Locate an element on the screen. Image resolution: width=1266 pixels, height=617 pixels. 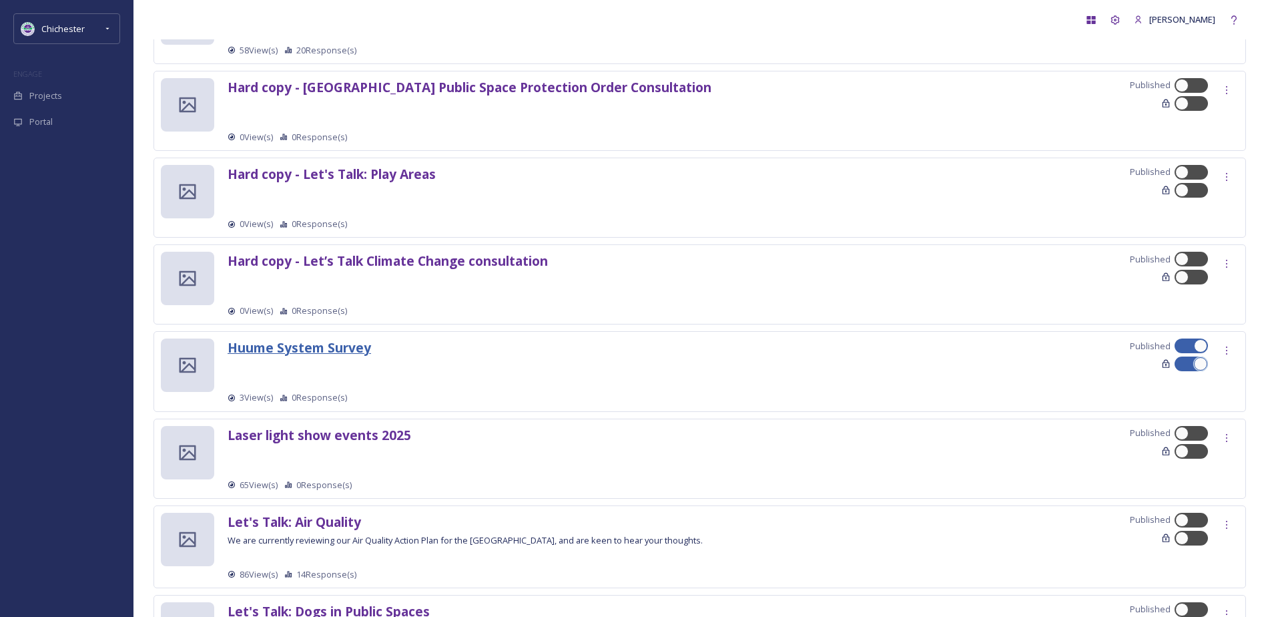
img: Logo_of_Chichester_District_Council.png is located at coordinates (28, 29).